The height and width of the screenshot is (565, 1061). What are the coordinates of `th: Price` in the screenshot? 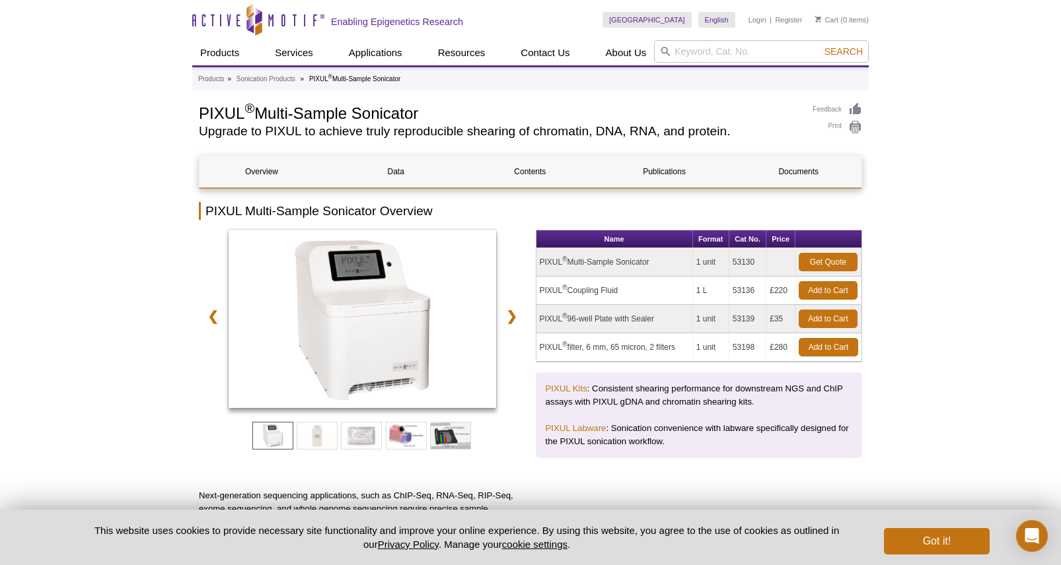 It's located at (781, 239).